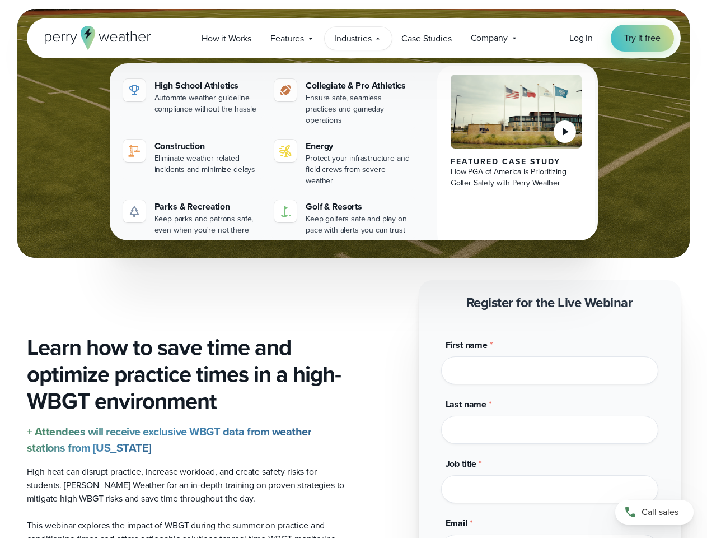  I want to click on div: Keep golfers safe and play on pace with alerts you can trust, so click(359, 225).